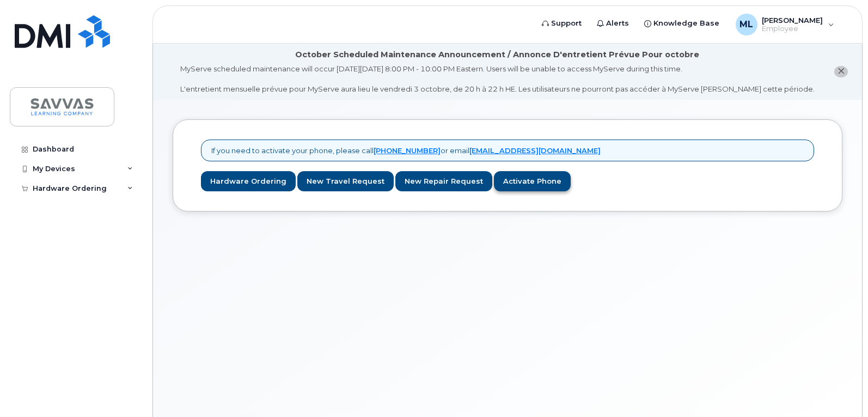 The height and width of the screenshot is (417, 868). What do you see at coordinates (532, 181) in the screenshot?
I see `a: Activate Phone` at bounding box center [532, 181].